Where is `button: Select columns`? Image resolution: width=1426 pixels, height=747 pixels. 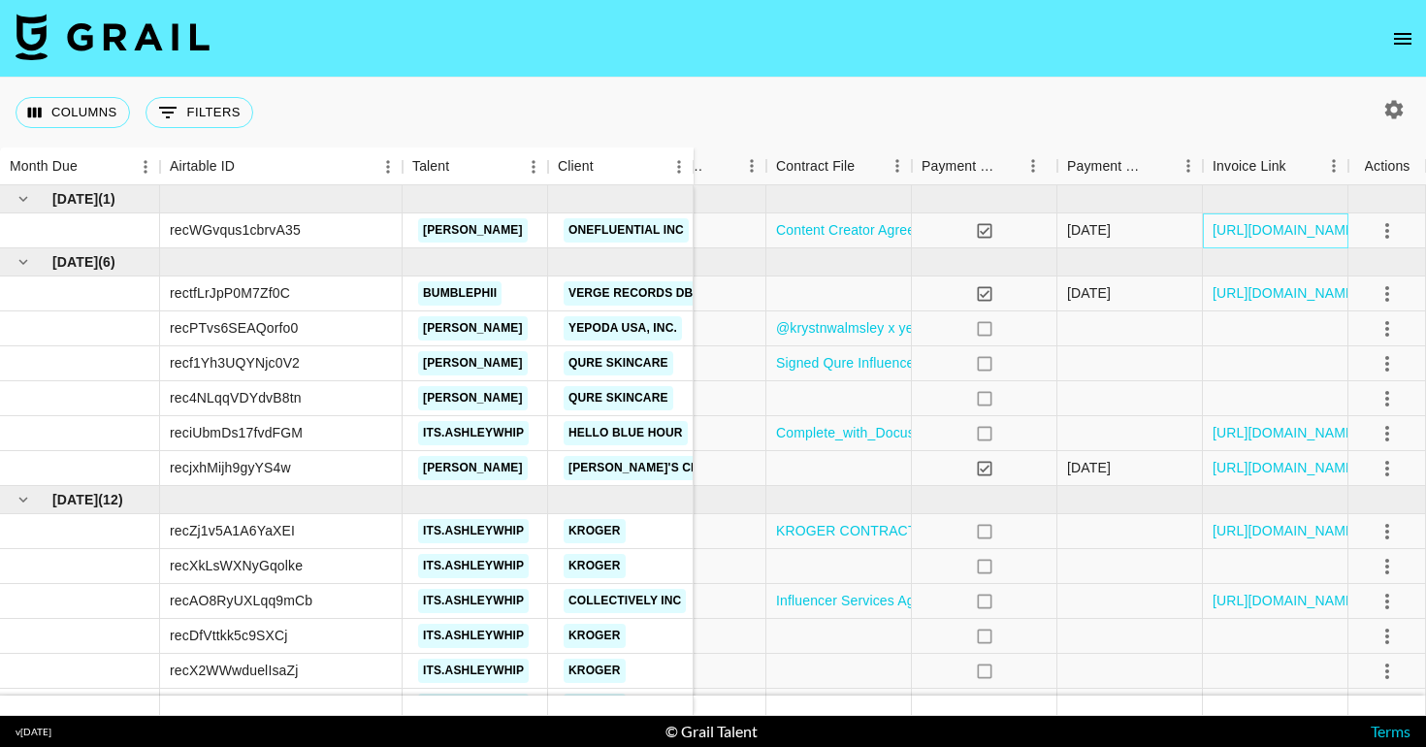
button: Select columns is located at coordinates (73, 112).